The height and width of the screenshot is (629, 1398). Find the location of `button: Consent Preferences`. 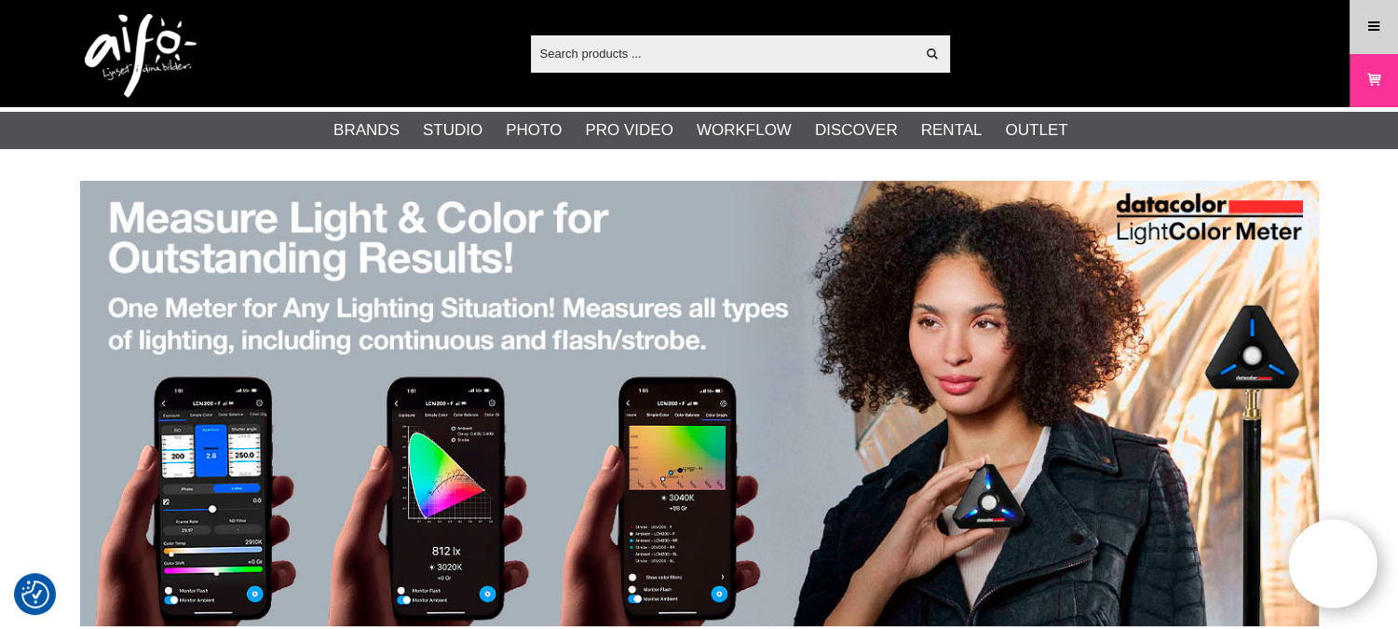

button: Consent Preferences is located at coordinates (35, 594).